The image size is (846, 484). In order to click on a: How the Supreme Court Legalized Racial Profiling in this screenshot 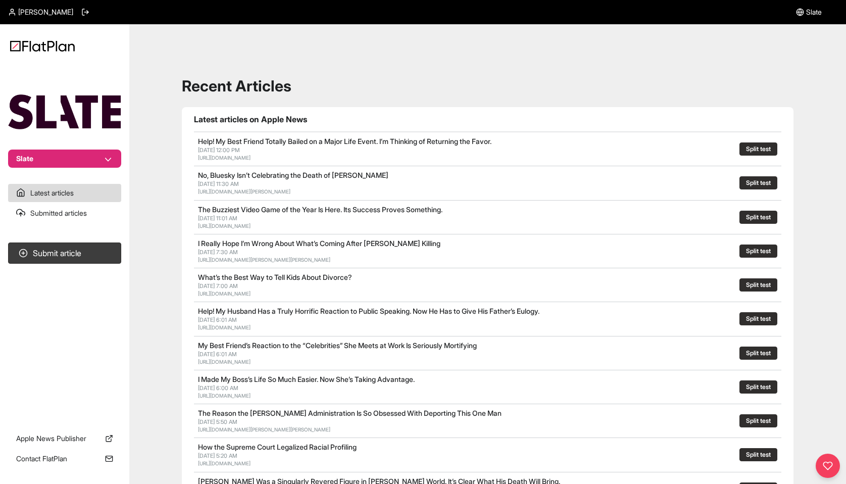, I will do `click(277, 446)`.